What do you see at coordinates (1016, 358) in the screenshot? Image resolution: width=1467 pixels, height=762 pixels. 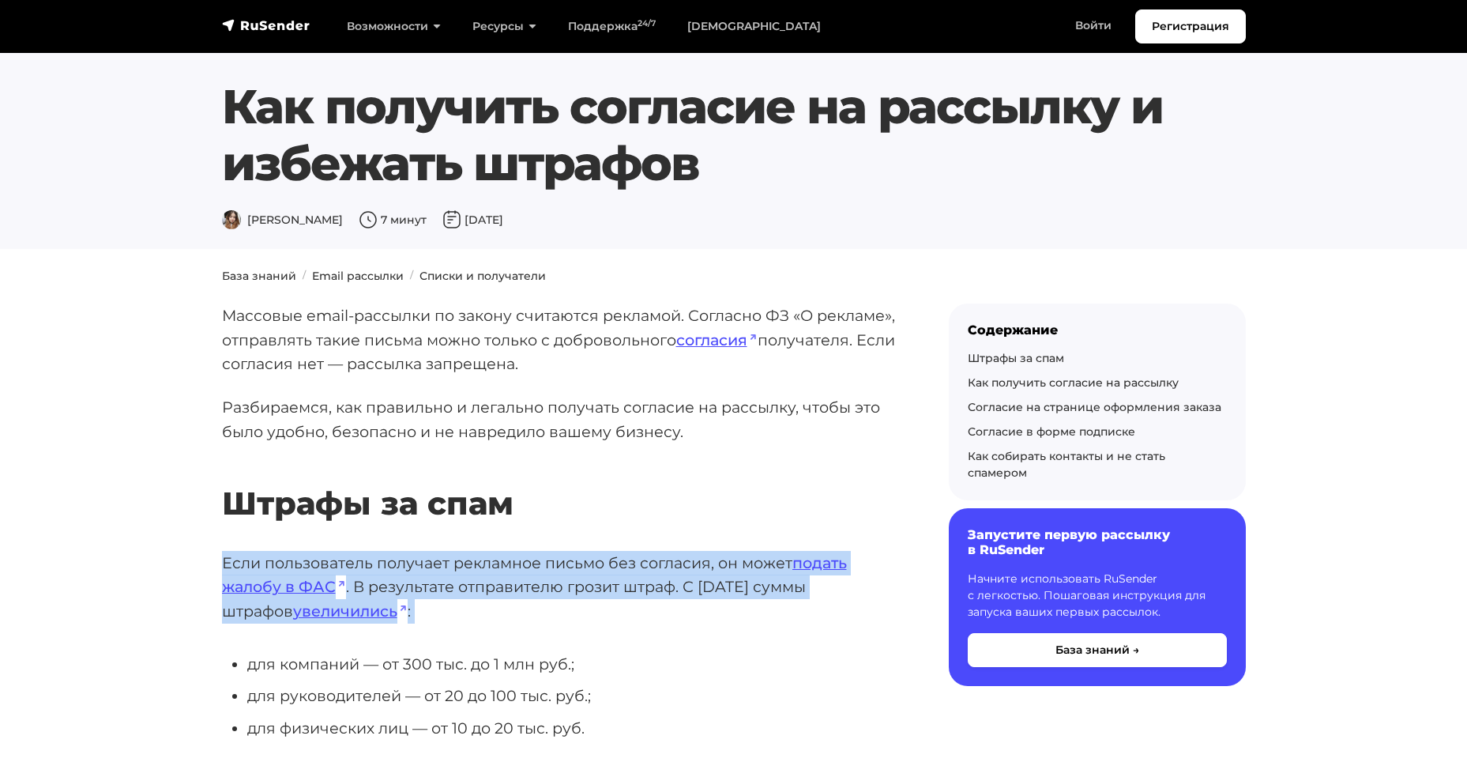 I see `a: Штрафы за спам` at bounding box center [1016, 358].